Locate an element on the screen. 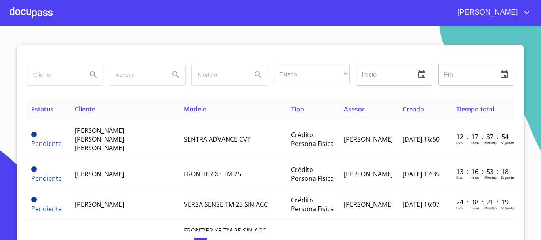 This screenshot has width=541, height=240. p: 12 : 17 : 37 : 54 is located at coordinates (483, 137).